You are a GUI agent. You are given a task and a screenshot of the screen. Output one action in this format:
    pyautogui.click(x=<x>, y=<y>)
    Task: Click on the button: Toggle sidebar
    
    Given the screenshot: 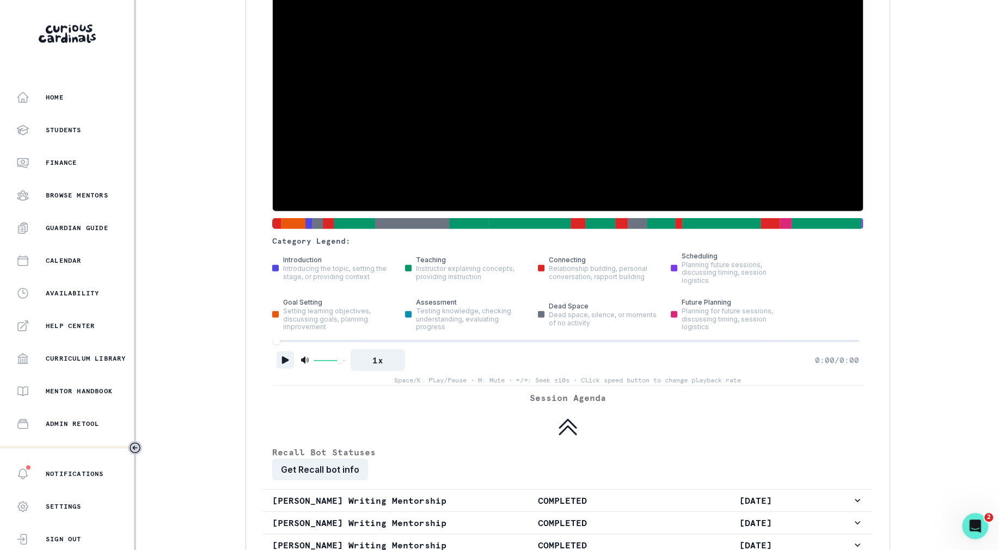 What is the action you would take?
    pyautogui.click(x=135, y=448)
    